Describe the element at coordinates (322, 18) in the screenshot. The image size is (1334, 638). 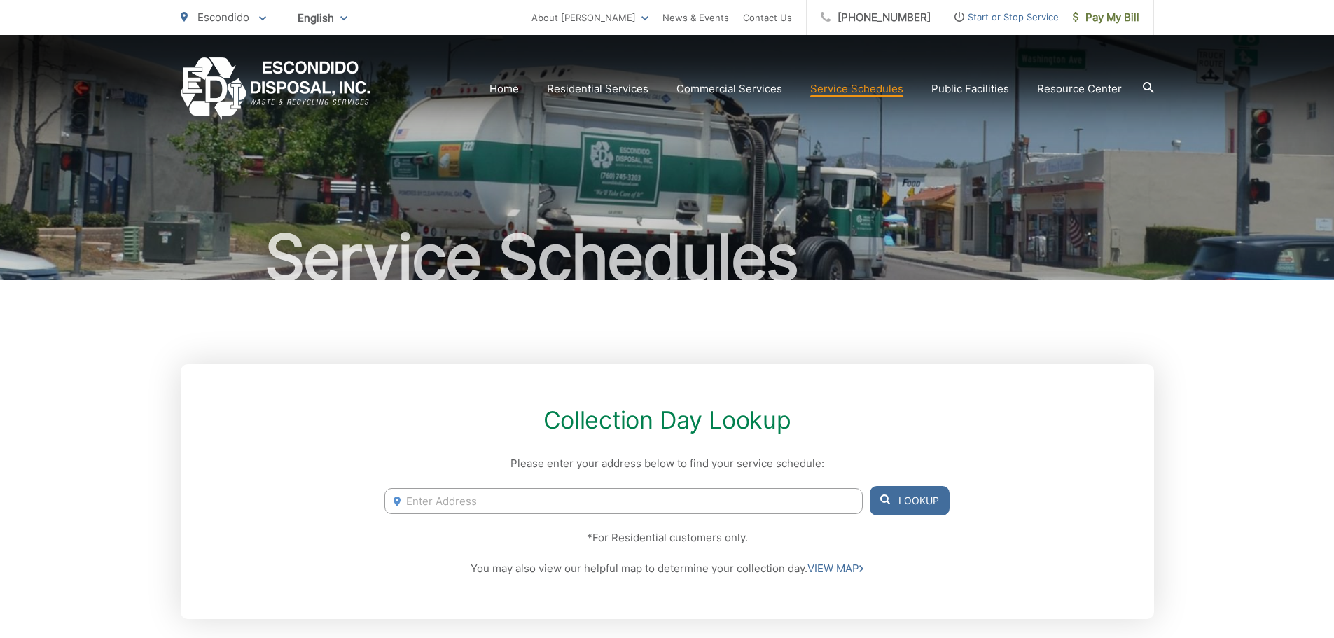
I see `span: English` at that location.